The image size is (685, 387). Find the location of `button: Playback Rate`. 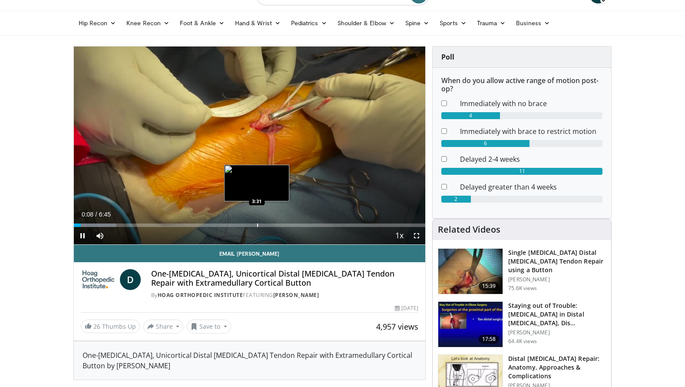

button: Playback Rate is located at coordinates (399, 235).